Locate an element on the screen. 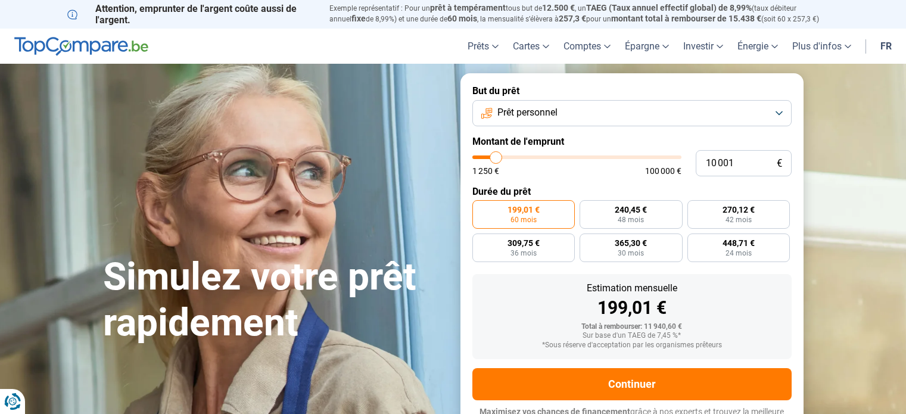  button: Prêt personnel is located at coordinates (632, 113).